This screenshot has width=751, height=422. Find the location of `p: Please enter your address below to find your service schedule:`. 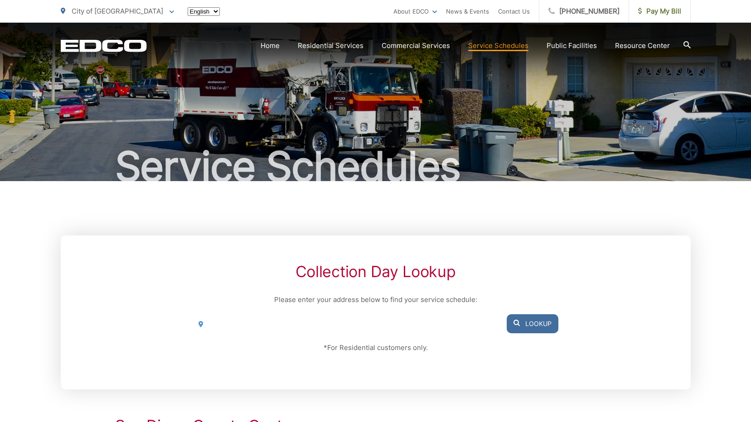

p: Please enter your address below to find your service schedule: is located at coordinates (375, 300).